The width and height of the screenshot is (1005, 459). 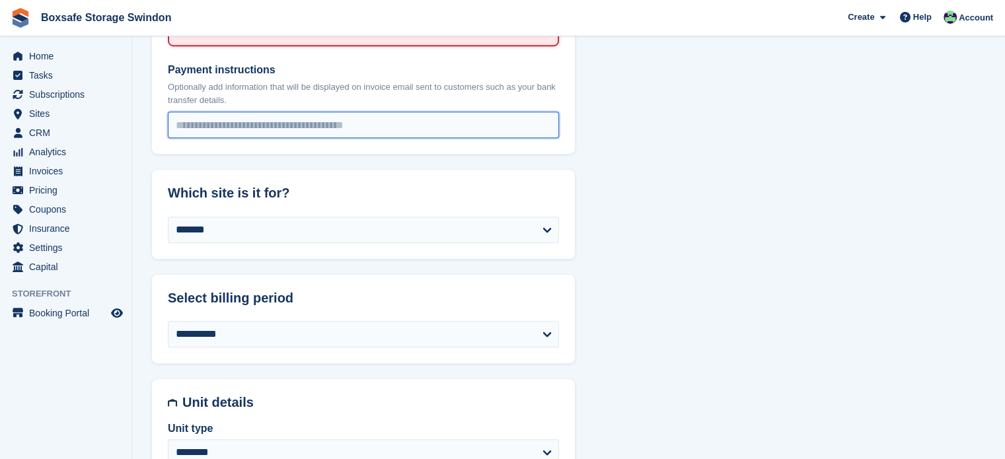 What do you see at coordinates (69, 152) in the screenshot?
I see `span: Analytics` at bounding box center [69, 152].